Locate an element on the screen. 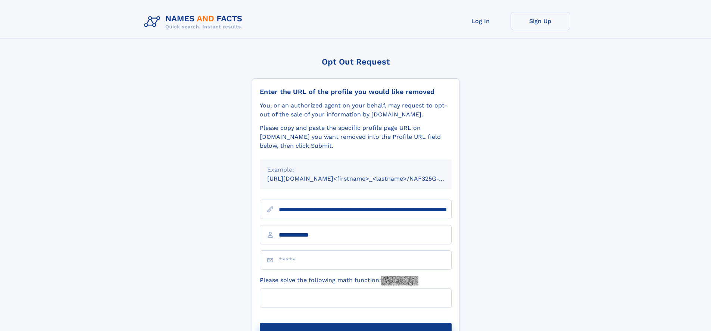  a: Sign Up is located at coordinates (541, 21).